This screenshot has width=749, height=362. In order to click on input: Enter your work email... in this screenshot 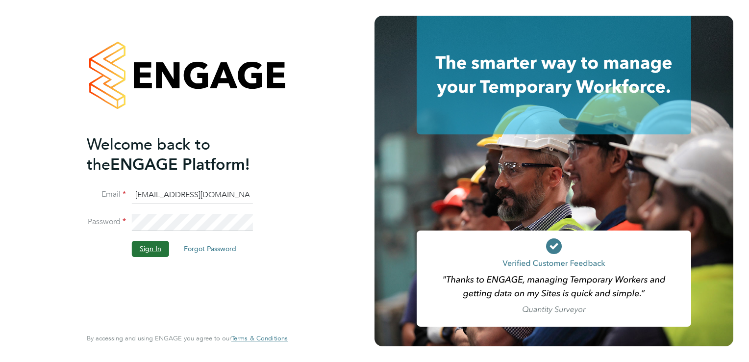, I will do `click(192, 195)`.